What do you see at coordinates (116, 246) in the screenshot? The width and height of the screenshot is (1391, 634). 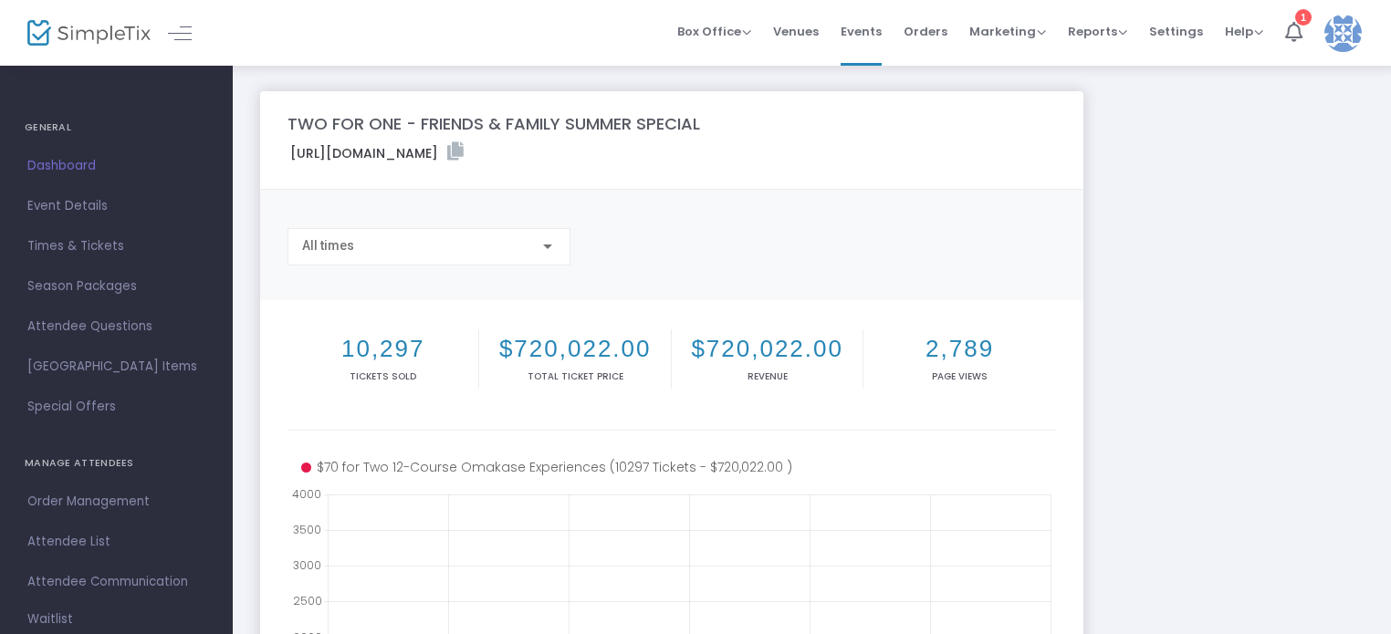 I see `span: Times & Tickets` at bounding box center [116, 246].